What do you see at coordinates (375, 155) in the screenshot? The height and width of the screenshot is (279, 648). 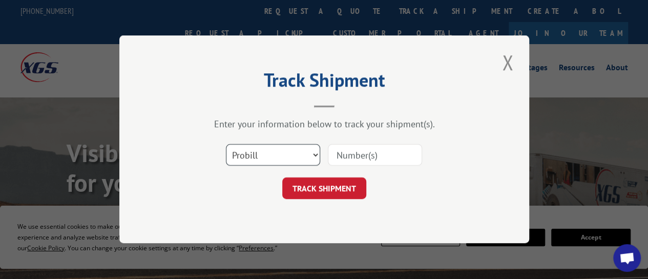 I see `input: Number(s)` at bounding box center [375, 155].